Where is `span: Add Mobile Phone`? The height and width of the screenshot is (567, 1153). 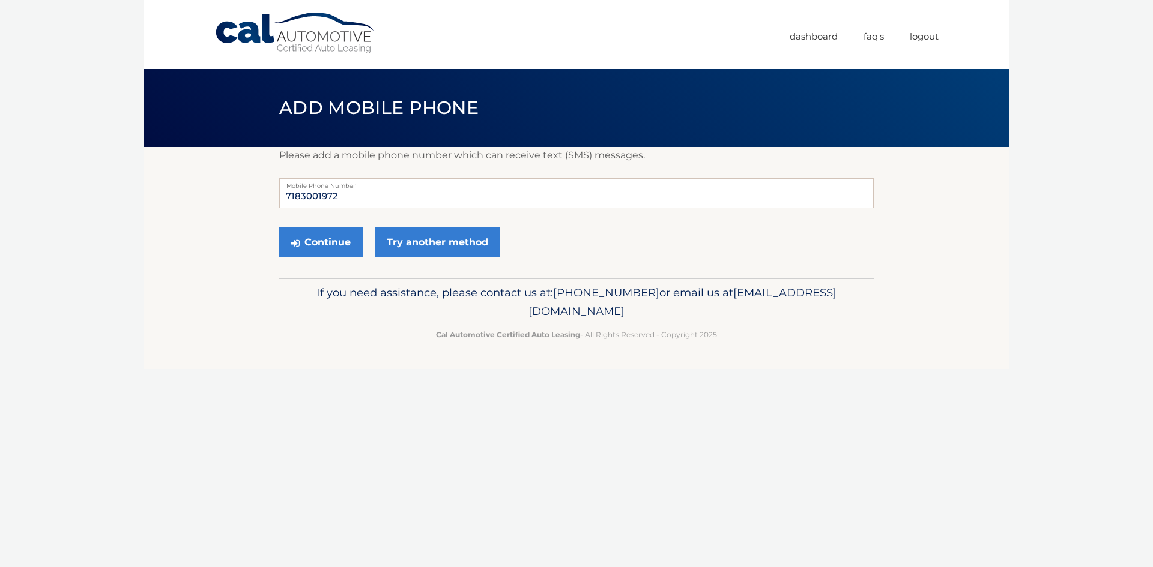 span: Add Mobile Phone is located at coordinates (379, 107).